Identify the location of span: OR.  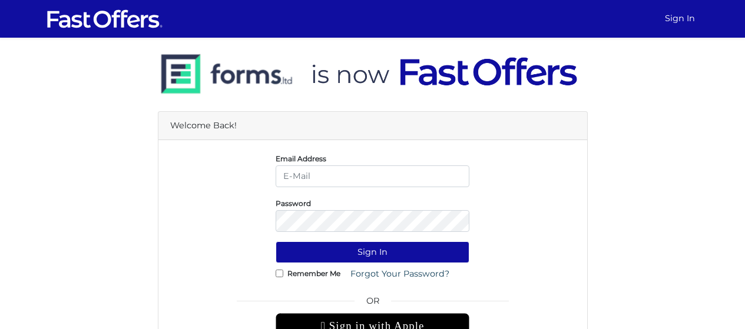
(372, 304).